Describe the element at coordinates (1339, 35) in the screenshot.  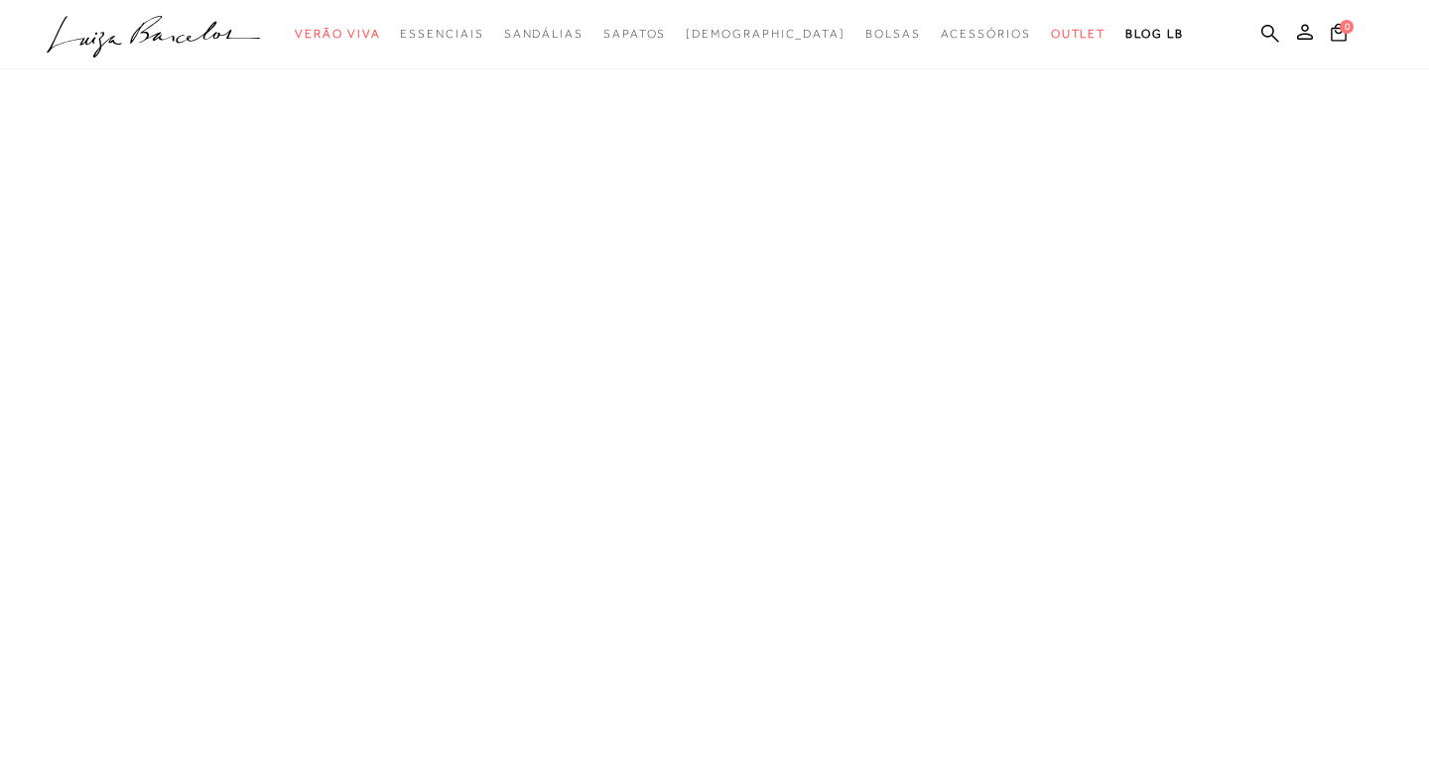
I see `button: 0` at that location.